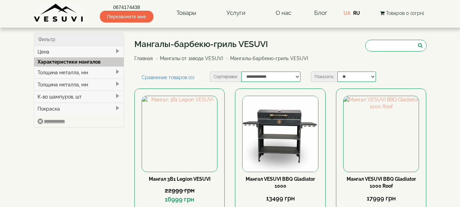 This screenshot has height=207, width=460. What do you see at coordinates (236, 13) in the screenshot?
I see `a: Услуги` at bounding box center [236, 13].